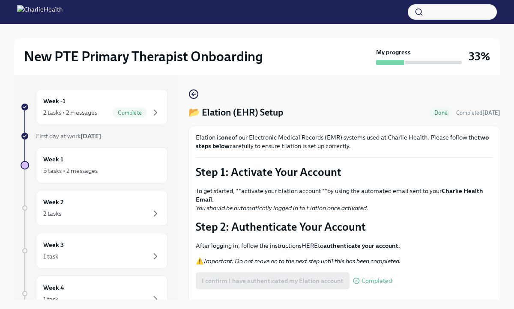 The image size is (514, 309). What do you see at coordinates (52, 214) in the screenshot?
I see `div: 2 tasks` at bounding box center [52, 214].